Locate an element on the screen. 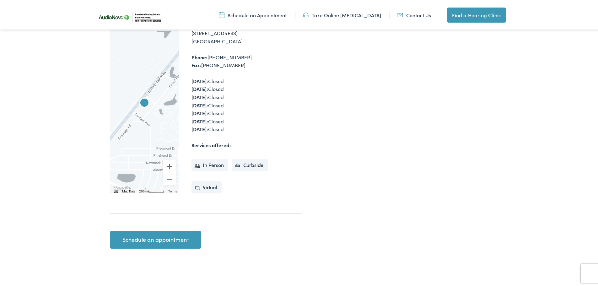 This screenshot has width=598, height=286. button: Zoom in is located at coordinates (169, 165).